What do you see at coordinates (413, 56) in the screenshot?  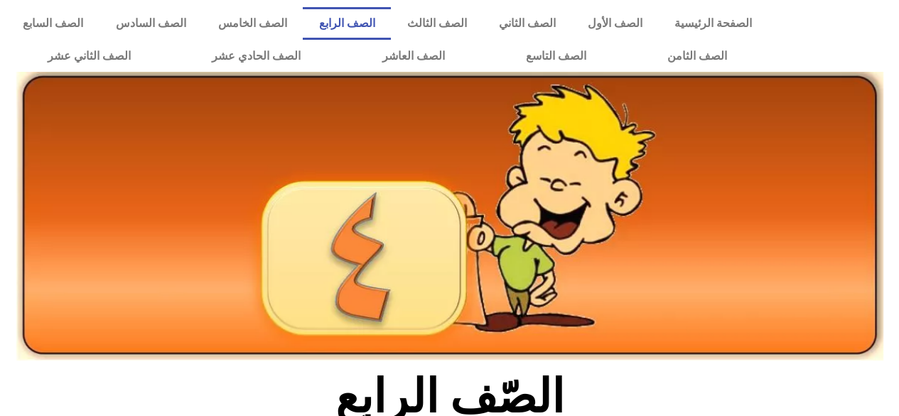 I see `a: الصف العاشر` at bounding box center [413, 56].